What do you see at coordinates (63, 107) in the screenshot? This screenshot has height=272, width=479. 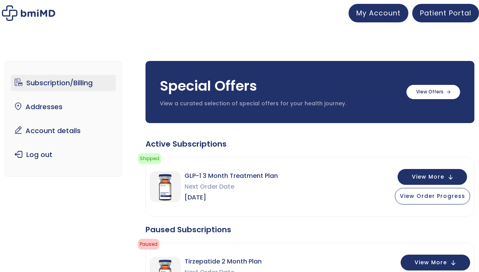 I see `a: Addresses` at bounding box center [63, 107].